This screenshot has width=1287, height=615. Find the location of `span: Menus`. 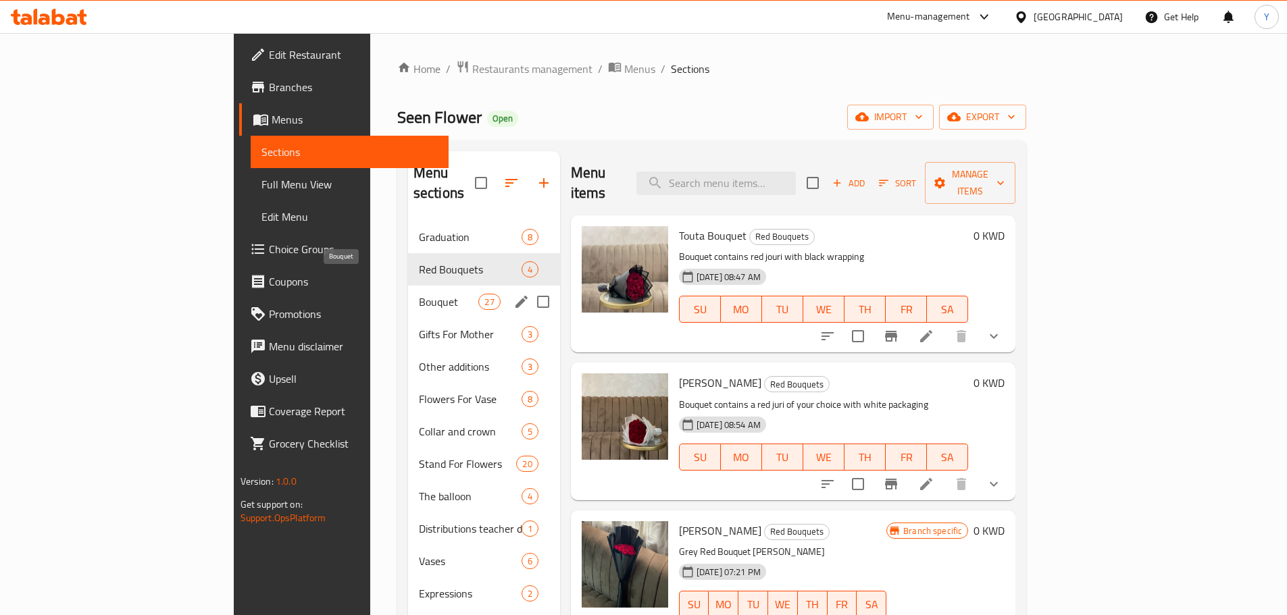

span: Menus is located at coordinates (640, 69).